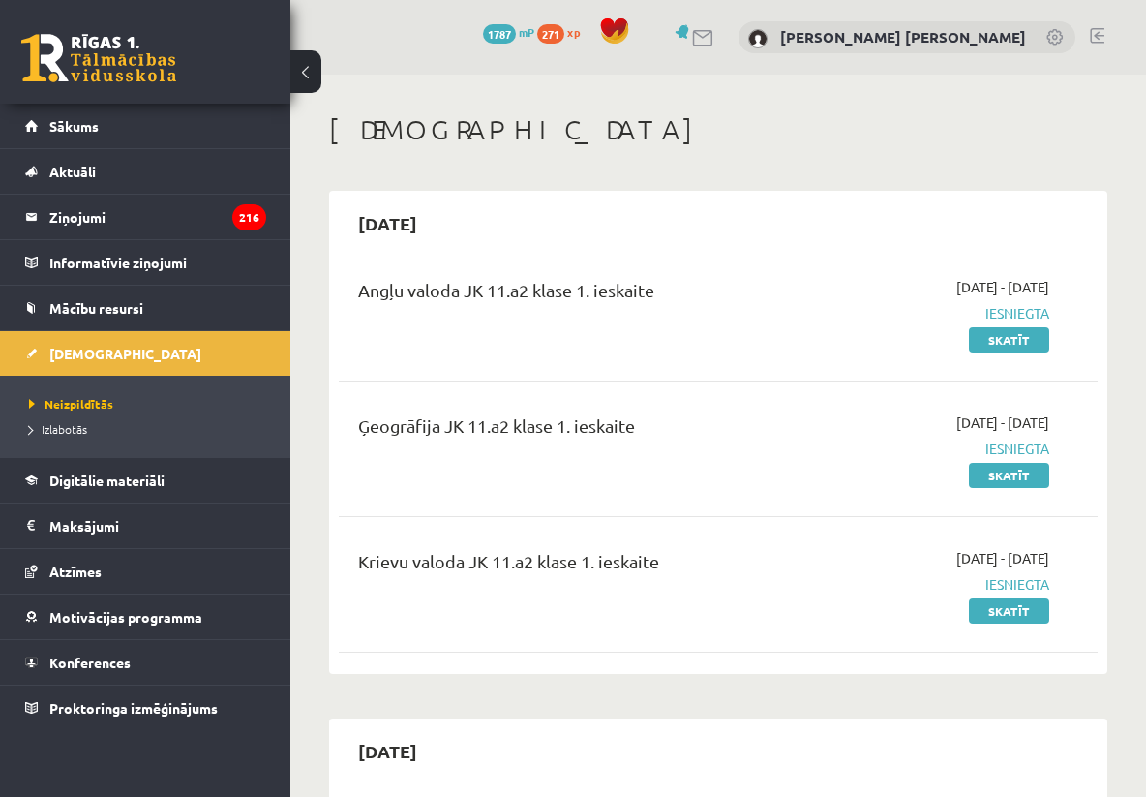  I want to click on span: Aktuāli, so click(73, 171).